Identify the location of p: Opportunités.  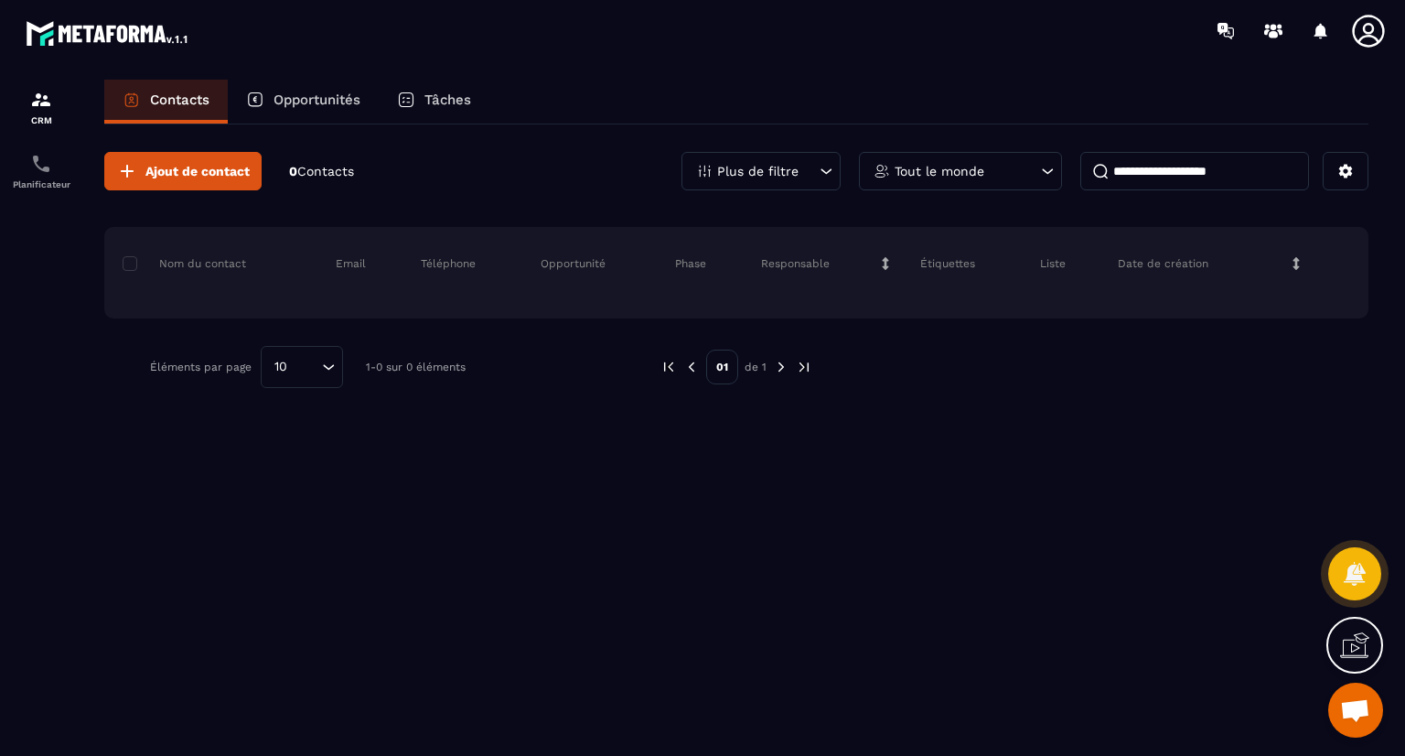
(316, 100).